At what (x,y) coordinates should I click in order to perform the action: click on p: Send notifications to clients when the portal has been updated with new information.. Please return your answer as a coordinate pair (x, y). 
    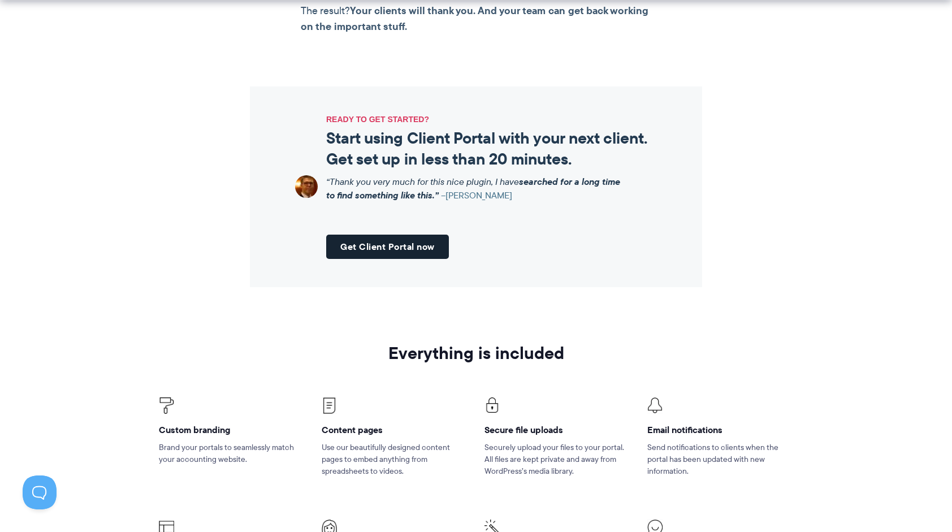
    Looking at the image, I should click on (720, 459).